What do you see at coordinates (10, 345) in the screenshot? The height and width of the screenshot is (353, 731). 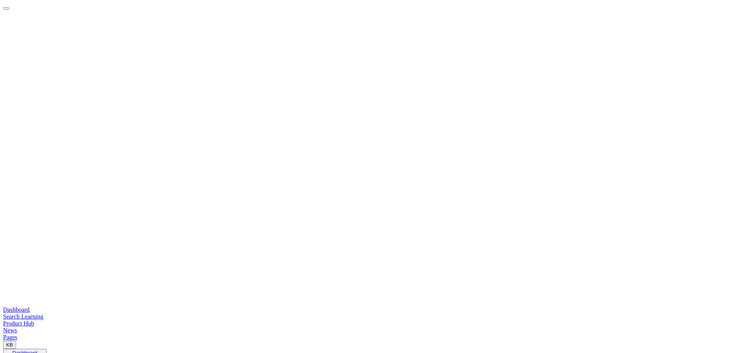 I see `button: KB` at bounding box center [10, 345].